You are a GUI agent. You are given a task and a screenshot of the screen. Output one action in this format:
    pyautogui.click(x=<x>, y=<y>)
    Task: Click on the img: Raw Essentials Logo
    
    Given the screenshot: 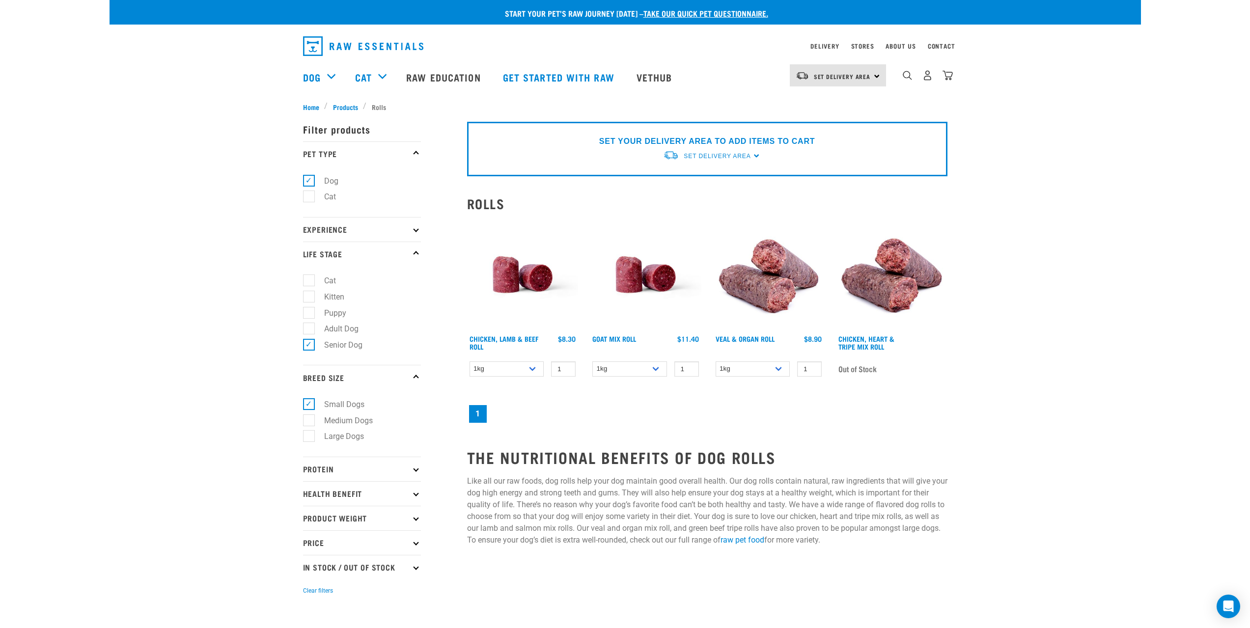 What is the action you would take?
    pyautogui.click(x=363, y=46)
    